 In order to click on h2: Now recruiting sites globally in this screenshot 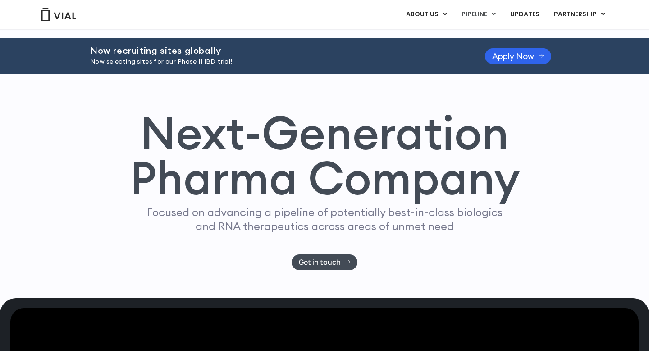, I will do `click(276, 50)`.